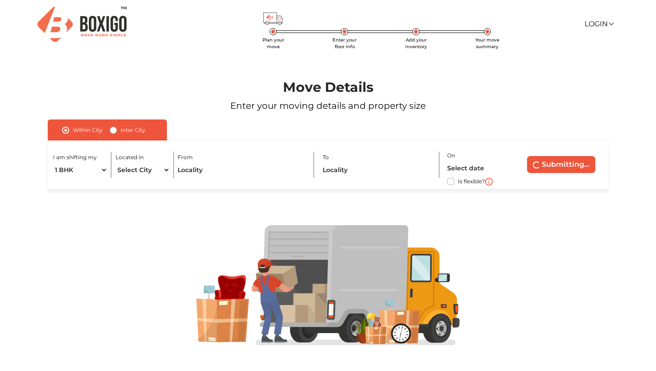 This screenshot has width=656, height=371. I want to click on span: Your move summary, so click(487, 43).